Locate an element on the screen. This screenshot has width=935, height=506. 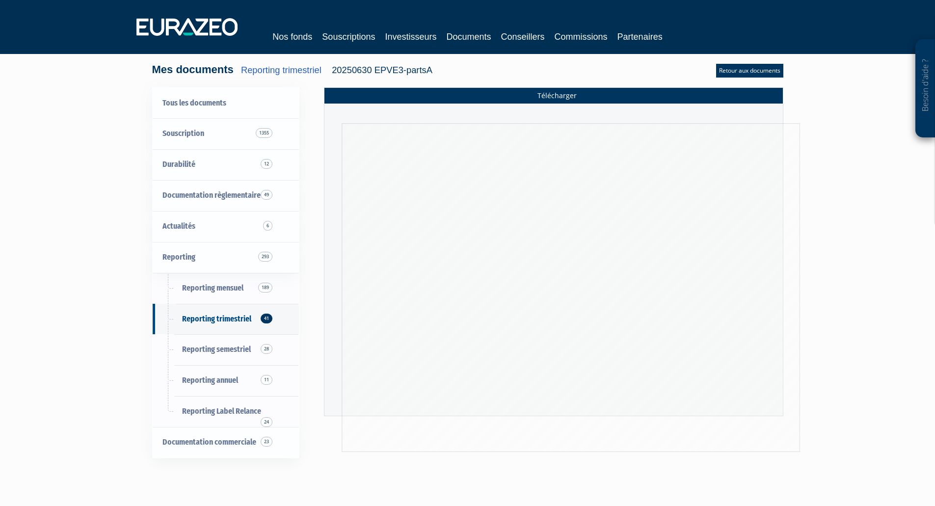
a: Reporting semestriel28 is located at coordinates (226, 349).